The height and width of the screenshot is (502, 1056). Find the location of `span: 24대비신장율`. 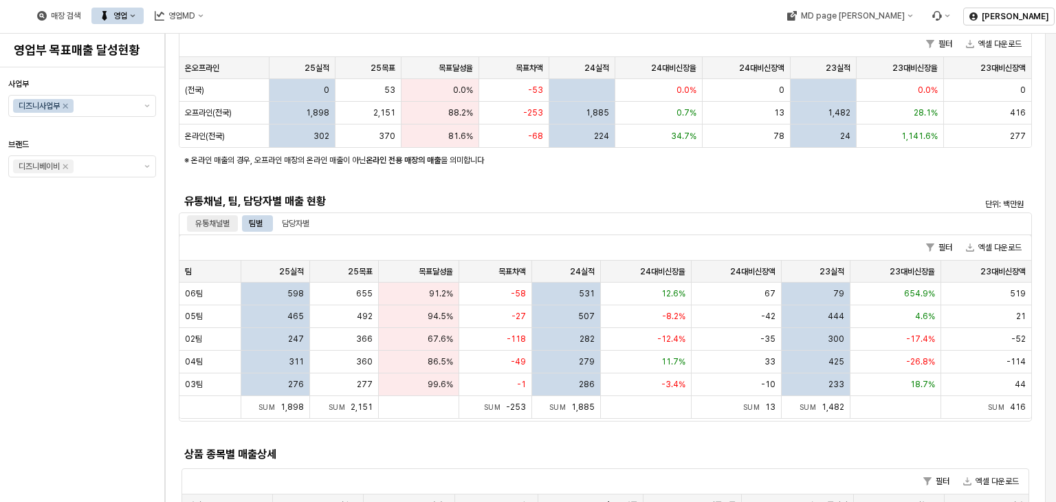

span: 24대비신장율 is located at coordinates (674, 68).